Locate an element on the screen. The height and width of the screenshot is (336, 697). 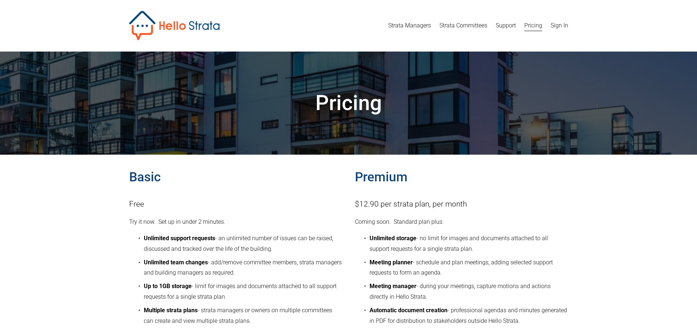
p: Free is located at coordinates (236, 204).